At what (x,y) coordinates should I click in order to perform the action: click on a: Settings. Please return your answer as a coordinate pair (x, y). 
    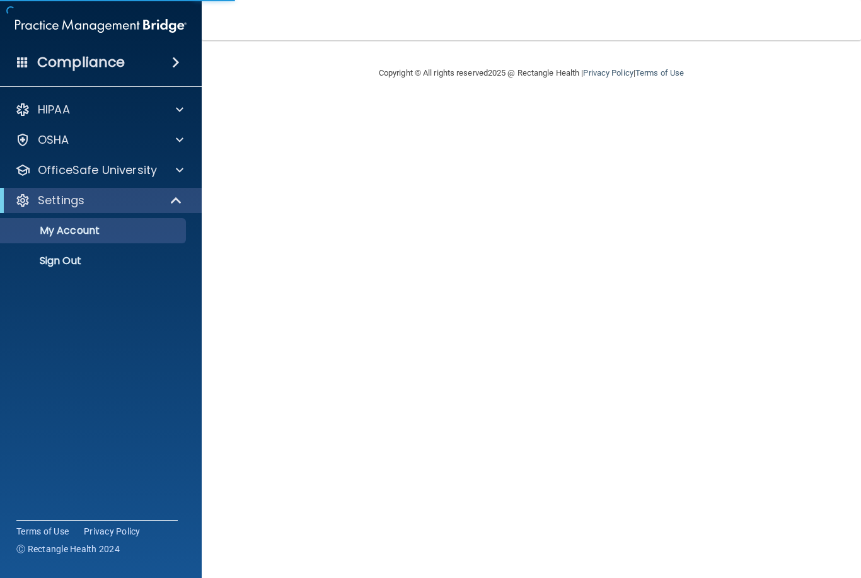
    Looking at the image, I should click on (99, 200).